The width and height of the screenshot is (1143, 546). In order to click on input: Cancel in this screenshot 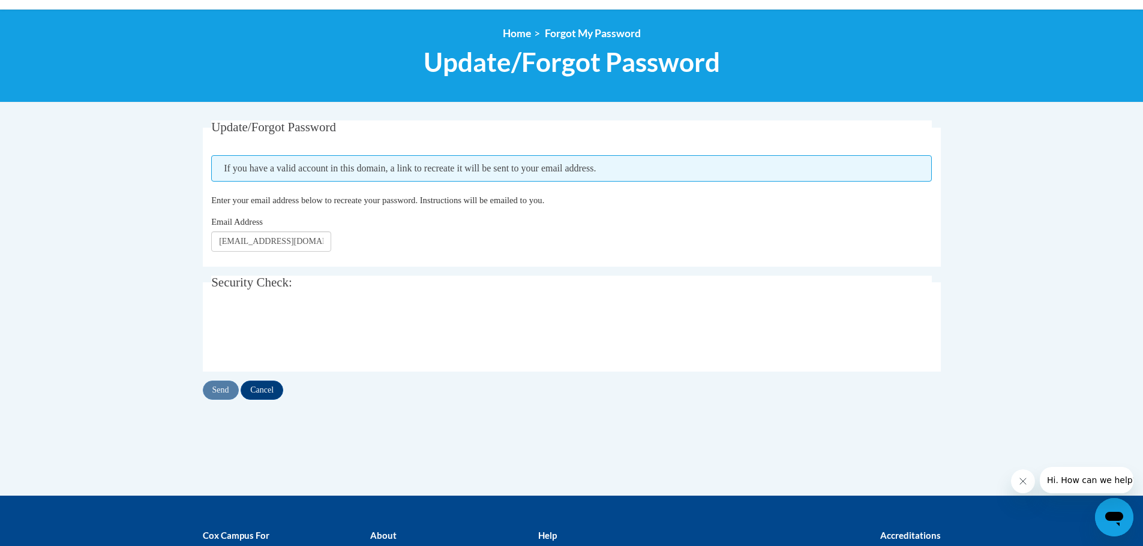, I will do `click(262, 391)`.